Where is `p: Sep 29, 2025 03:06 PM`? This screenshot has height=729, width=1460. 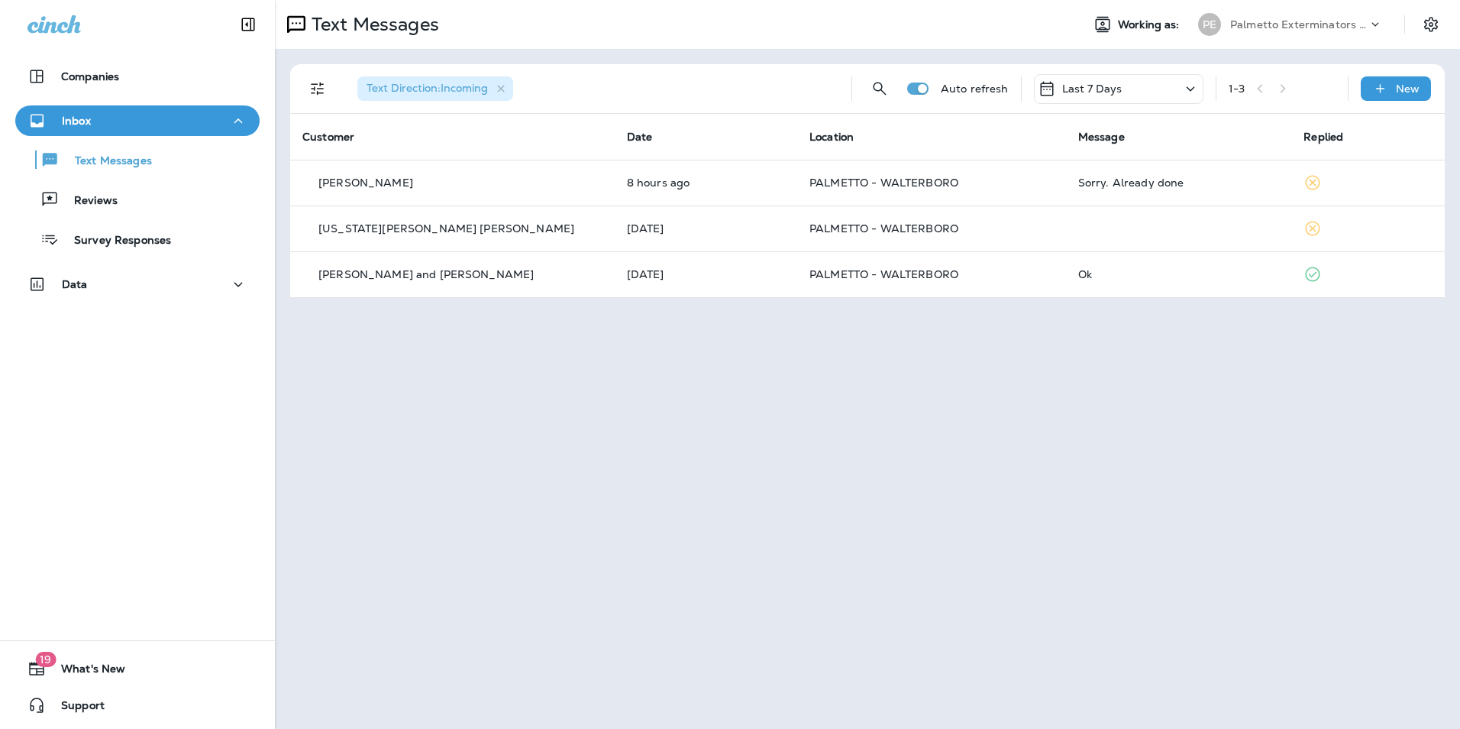 p: Sep 29, 2025 03:06 PM is located at coordinates (706, 228).